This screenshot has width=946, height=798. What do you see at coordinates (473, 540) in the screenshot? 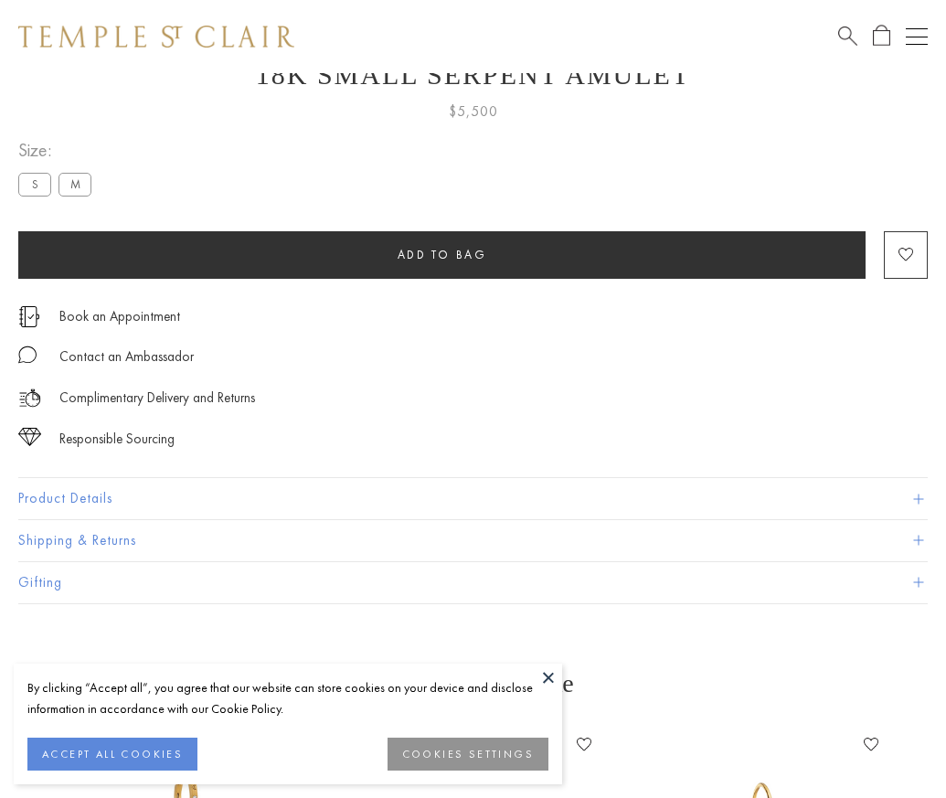
I see `button: Shipping & Returns` at bounding box center [473, 540].